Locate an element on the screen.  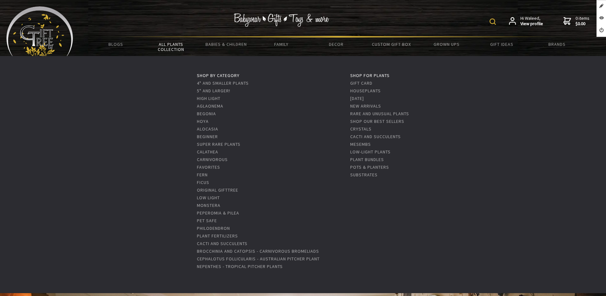
a: Custom Gift Box is located at coordinates (391, 44).